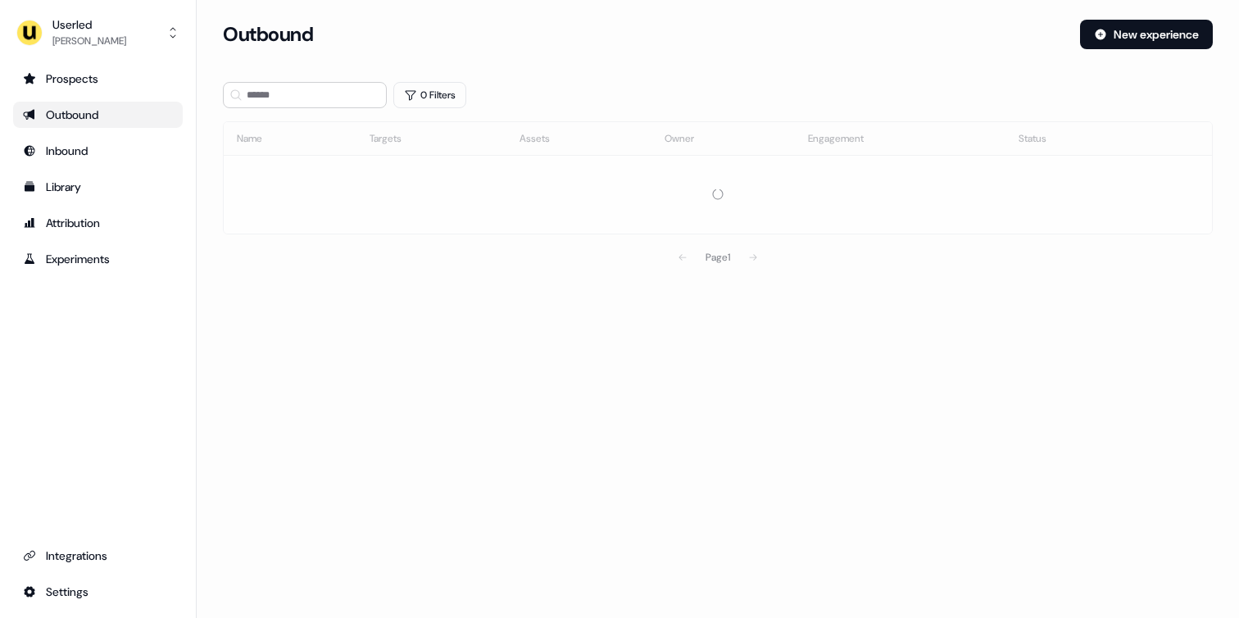 The width and height of the screenshot is (1239, 618). What do you see at coordinates (98, 223) in the screenshot?
I see `a: Go to attribution` at bounding box center [98, 223].